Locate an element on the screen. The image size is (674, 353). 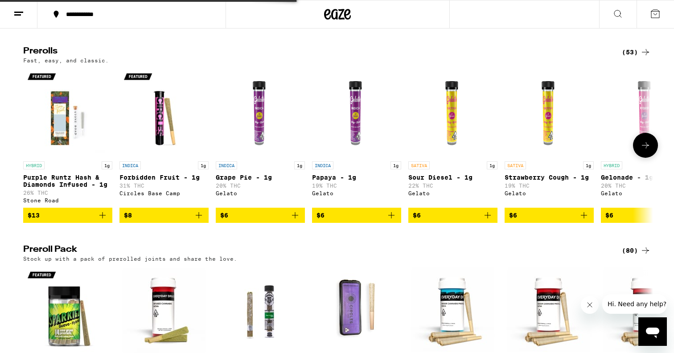
a: (53) is located at coordinates (636, 52).